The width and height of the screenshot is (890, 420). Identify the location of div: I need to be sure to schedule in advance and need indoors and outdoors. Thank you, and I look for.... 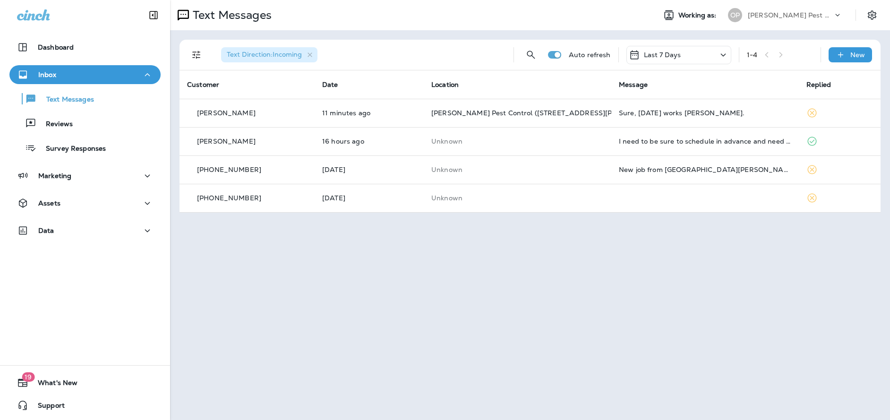
(705, 141).